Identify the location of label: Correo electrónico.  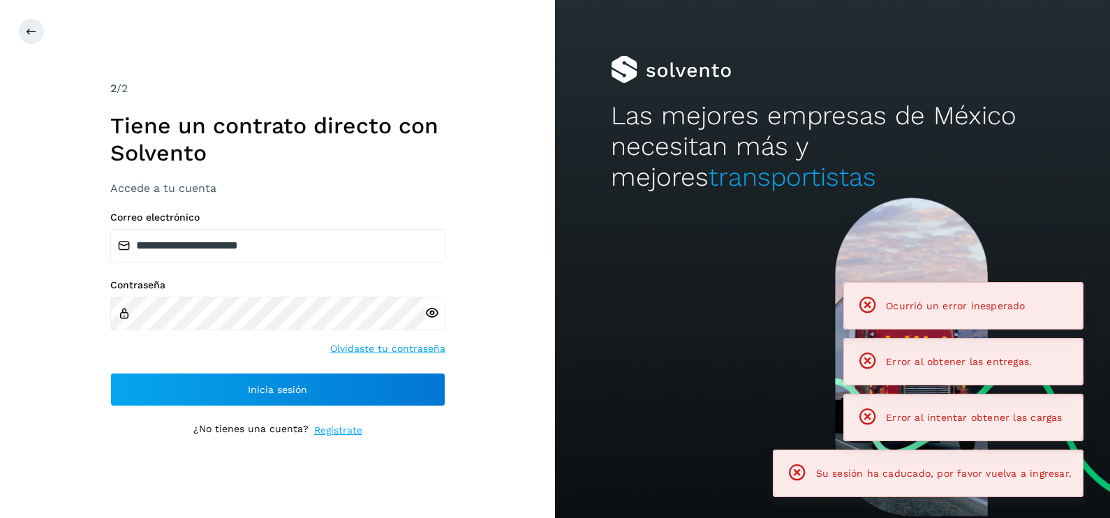
(278, 217).